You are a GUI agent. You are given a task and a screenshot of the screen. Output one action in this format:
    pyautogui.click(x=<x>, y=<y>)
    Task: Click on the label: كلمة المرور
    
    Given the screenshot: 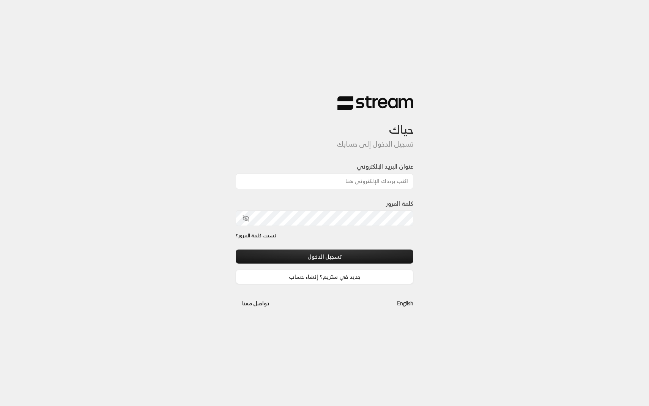 What is the action you would take?
    pyautogui.click(x=400, y=203)
    